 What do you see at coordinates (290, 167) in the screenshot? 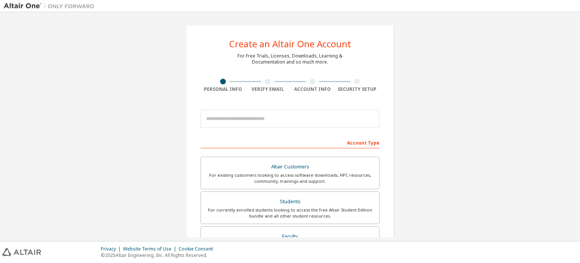
I see `div: Altair Customers` at bounding box center [290, 167].